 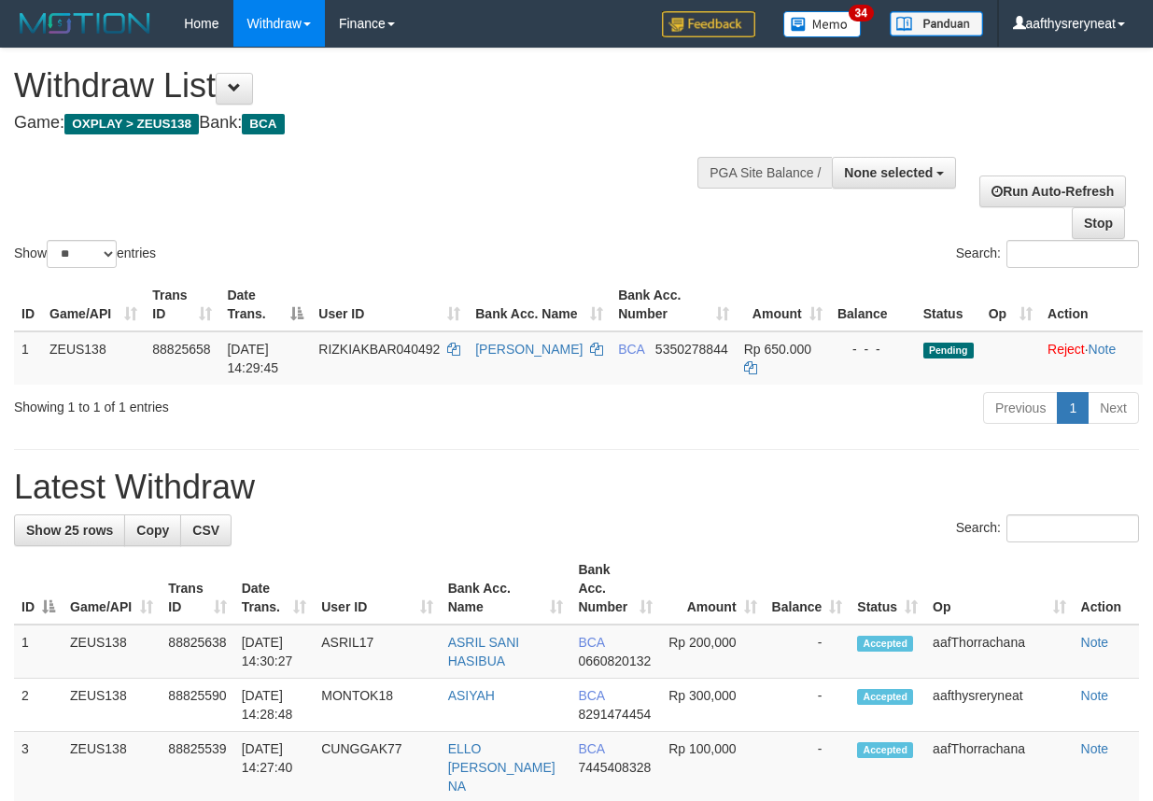 What do you see at coordinates (376, 652) in the screenshot?
I see `td: ASRIL17` at bounding box center [376, 652].